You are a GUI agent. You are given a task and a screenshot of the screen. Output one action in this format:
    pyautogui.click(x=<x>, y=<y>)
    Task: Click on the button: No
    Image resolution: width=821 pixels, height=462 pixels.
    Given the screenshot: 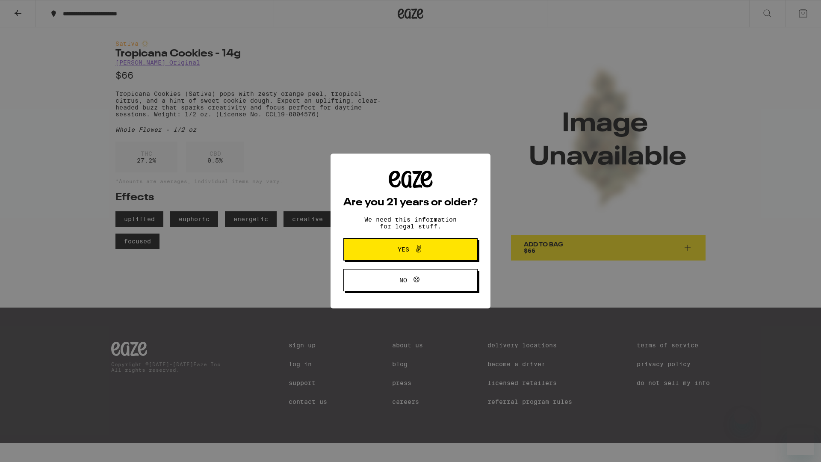 What is the action you would take?
    pyautogui.click(x=411, y=280)
    